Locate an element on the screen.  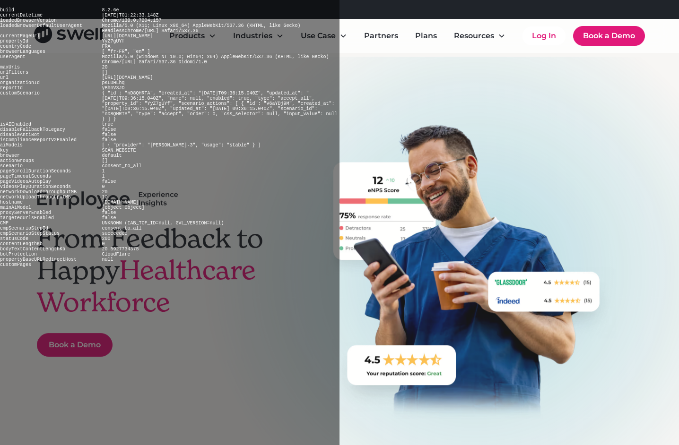
a: Book a Demo is located at coordinates (609, 36).